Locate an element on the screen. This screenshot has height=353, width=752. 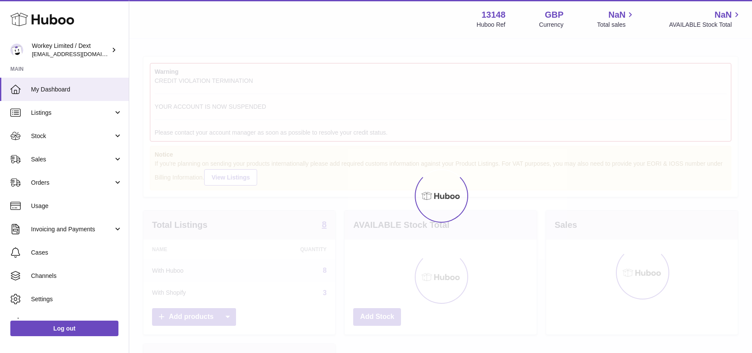
div: Huboo Ref is located at coordinates (491, 25).